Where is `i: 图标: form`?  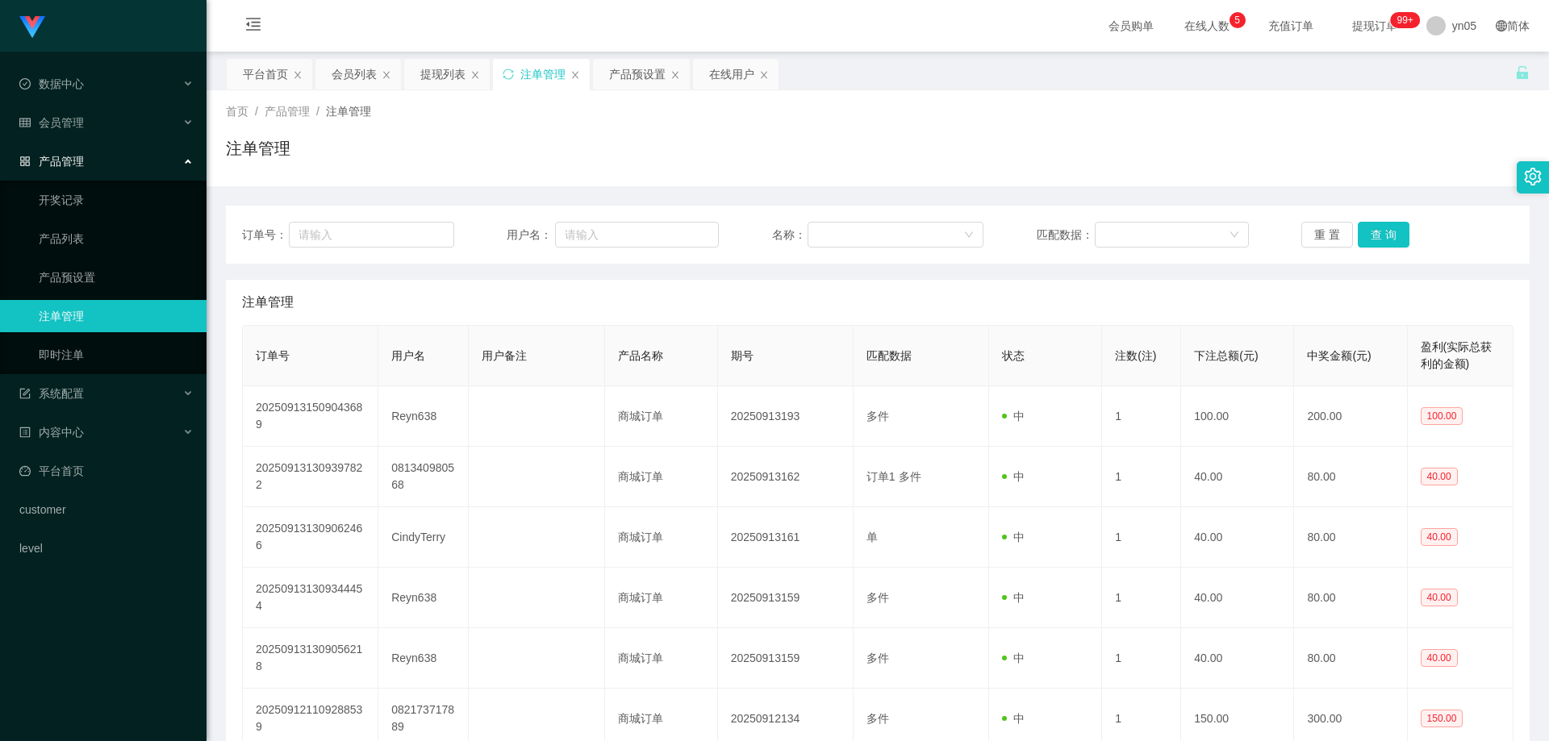
i: 图标: form is located at coordinates (25, 394).